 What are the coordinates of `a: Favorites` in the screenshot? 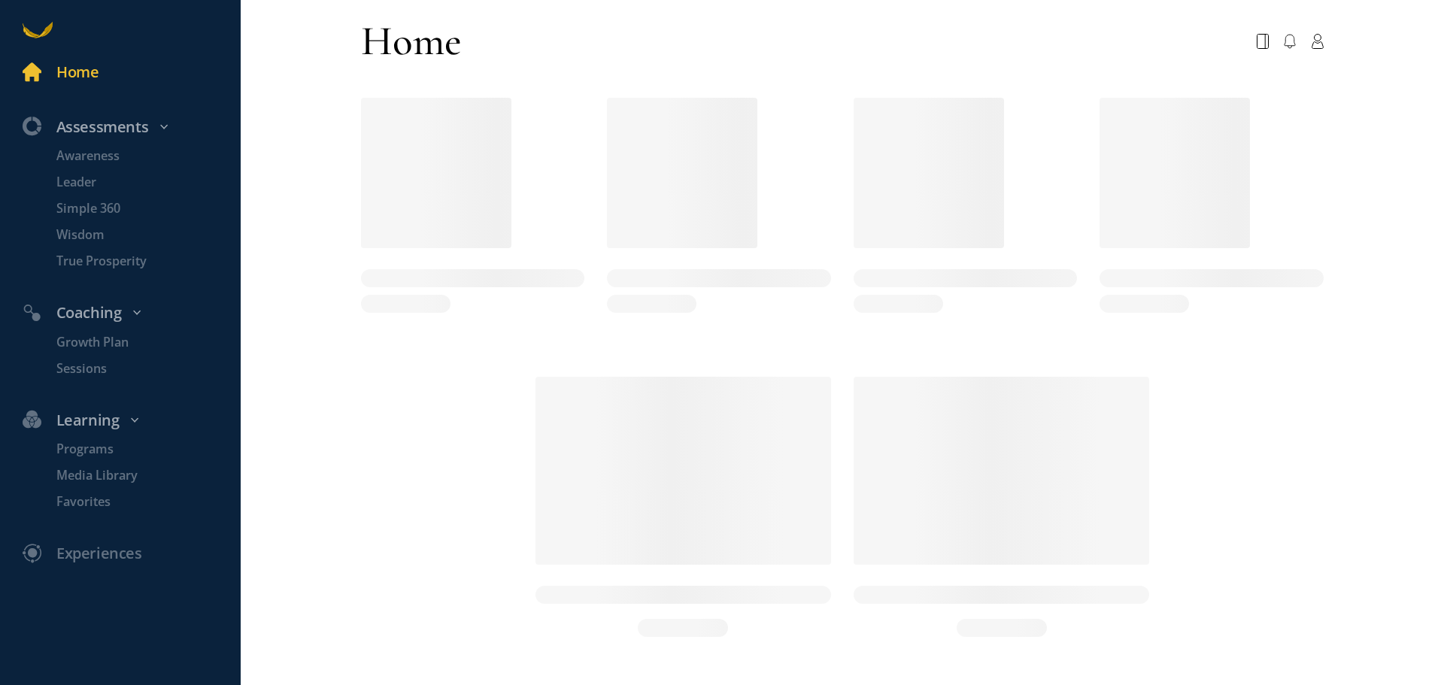 It's located at (137, 502).